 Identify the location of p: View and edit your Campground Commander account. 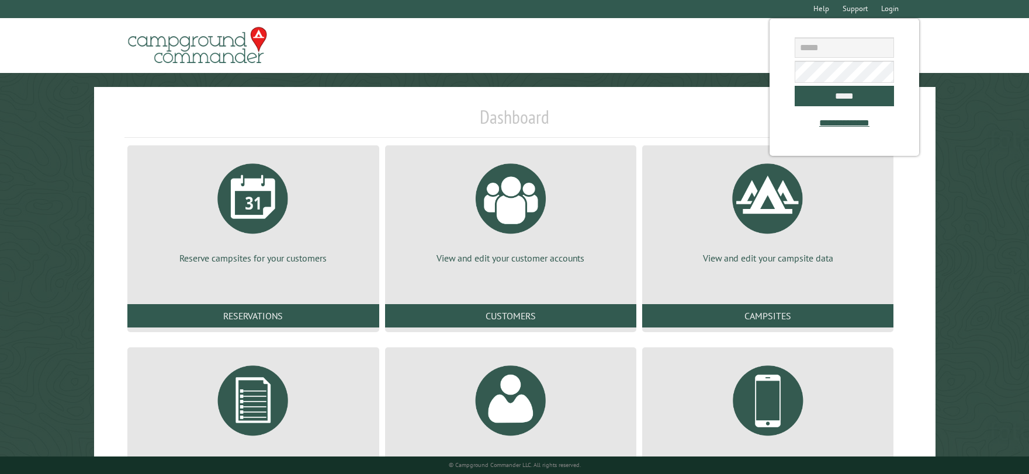
(511, 460).